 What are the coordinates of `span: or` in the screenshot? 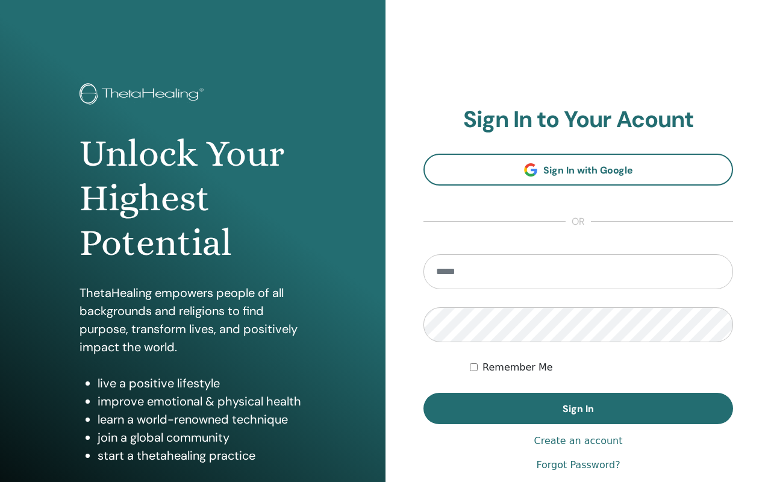 It's located at (578, 222).